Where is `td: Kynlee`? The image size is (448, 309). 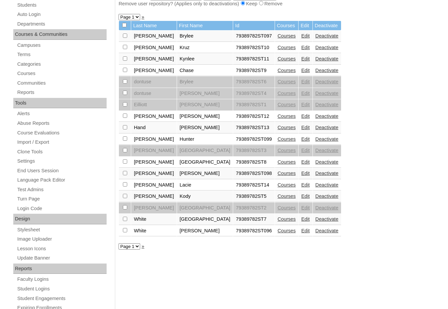 td: Kynlee is located at coordinates (205, 59).